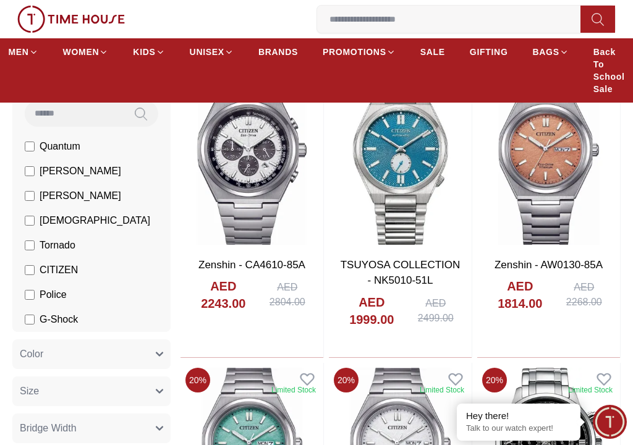  What do you see at coordinates (609, 71) in the screenshot?
I see `span: Back To School Sale` at bounding box center [609, 71].